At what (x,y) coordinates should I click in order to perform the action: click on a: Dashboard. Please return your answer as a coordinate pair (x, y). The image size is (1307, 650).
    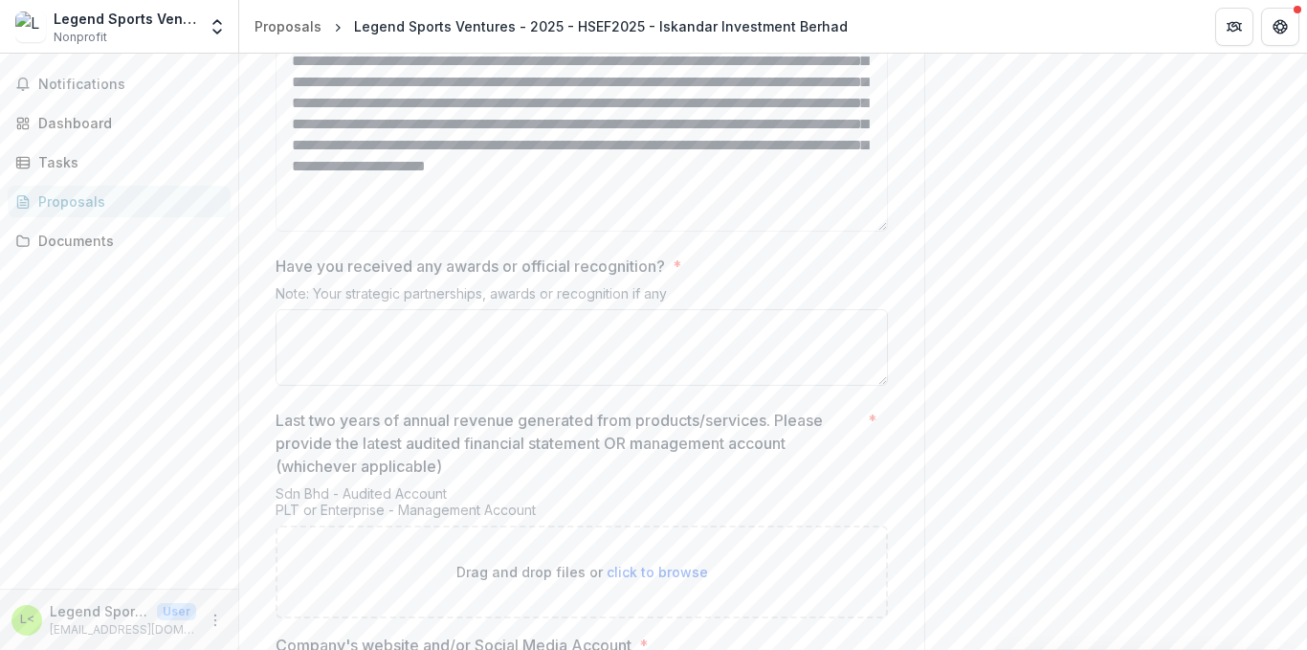
    Looking at the image, I should click on (119, 122).